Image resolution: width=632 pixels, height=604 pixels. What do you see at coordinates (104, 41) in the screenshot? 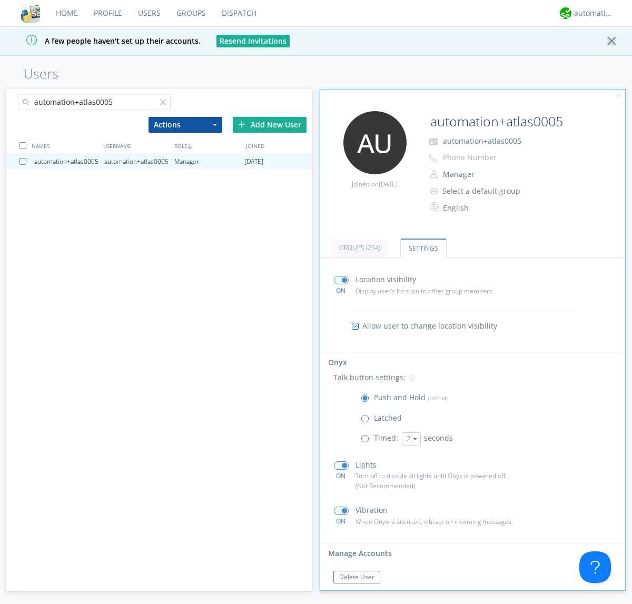
I see `span: A few people haven't set up their accounts.` at bounding box center [104, 41].